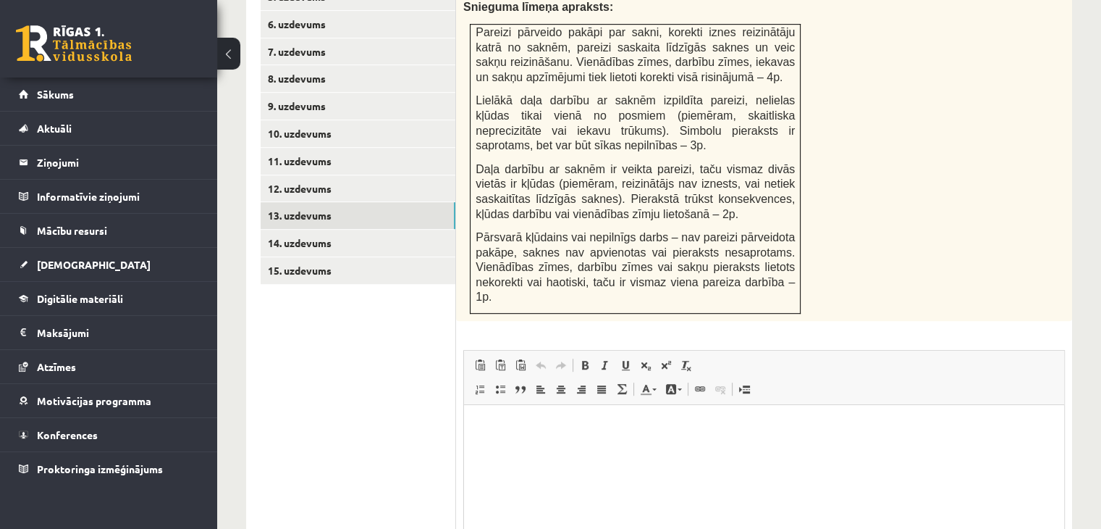 This screenshot has height=529, width=1101. Describe the element at coordinates (635, 266) in the screenshot. I see `span: Pārsvarā kļūdains vai nepilnīgs darbs – nav pareizi pārveidota pakāpe, saknes nav apvienotas vai ...` at that location.